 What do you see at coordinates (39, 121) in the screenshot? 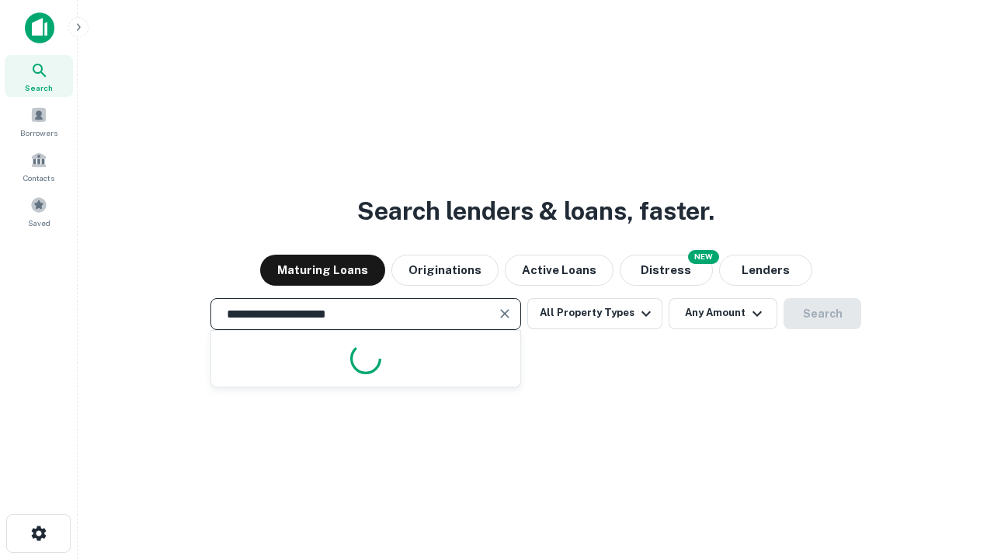
I see `div: Borrowers` at bounding box center [39, 121].